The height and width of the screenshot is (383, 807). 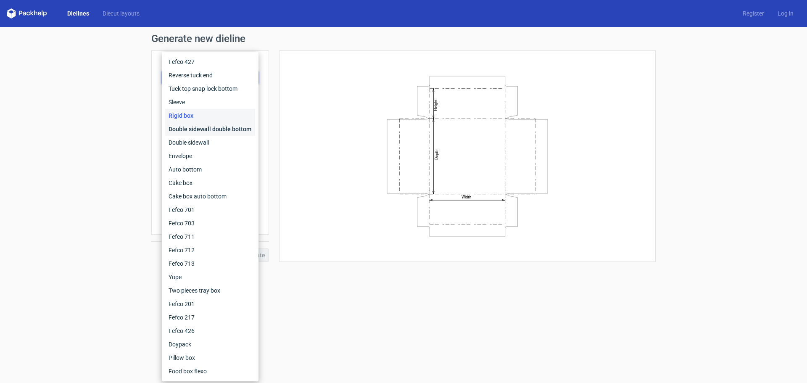 What do you see at coordinates (210, 102) in the screenshot?
I see `div: Sleeve` at bounding box center [210, 102].